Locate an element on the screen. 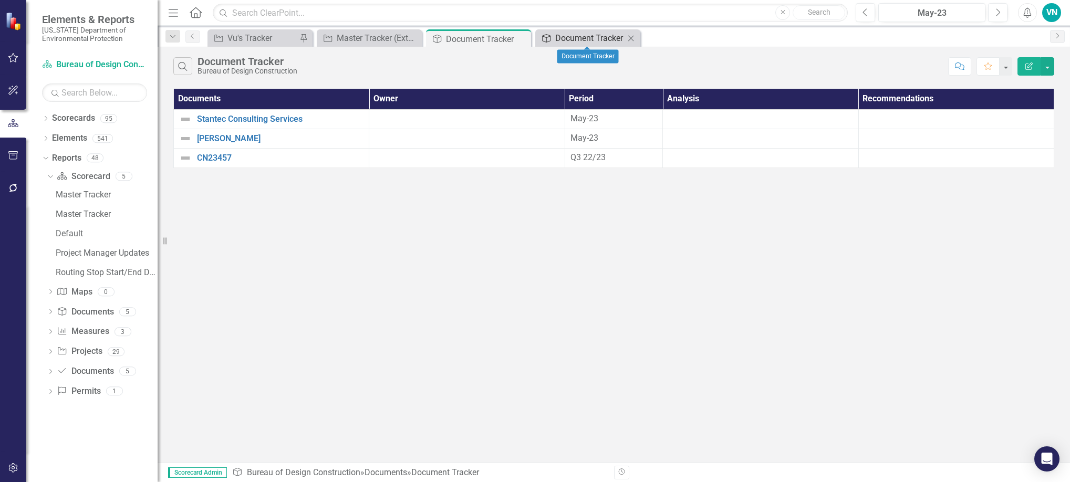 The width and height of the screenshot is (1070, 482). div: Bureau of Design Construction is located at coordinates (248, 71).